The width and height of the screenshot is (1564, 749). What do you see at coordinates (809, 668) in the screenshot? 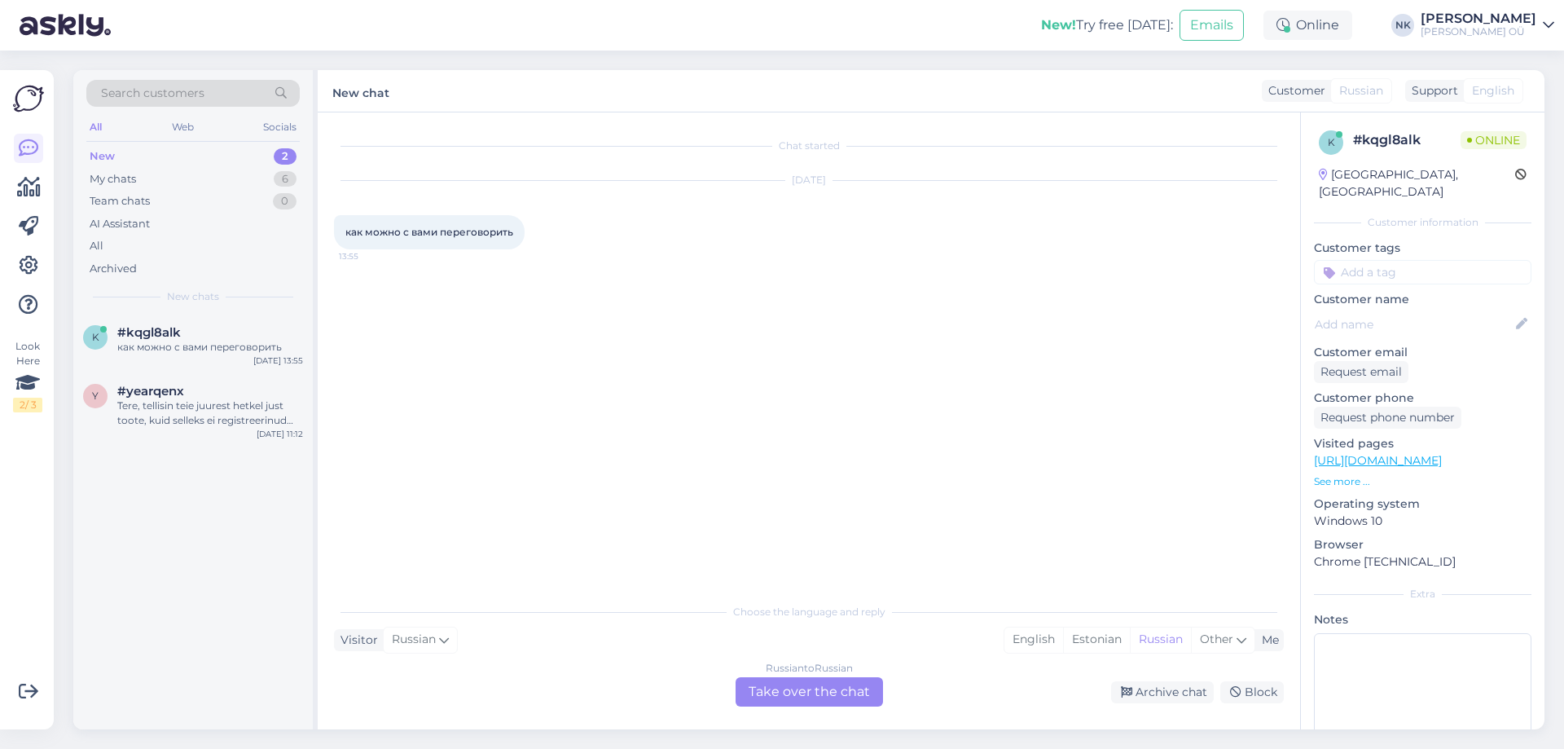
I see `div: Russian to Russian` at bounding box center [809, 668].